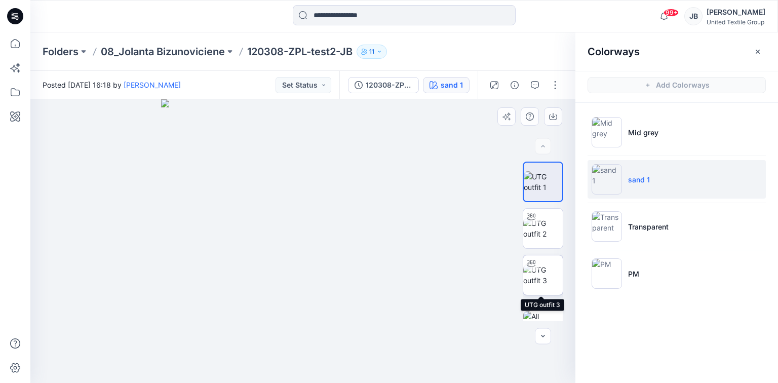  I want to click on div: JB, so click(693, 16).